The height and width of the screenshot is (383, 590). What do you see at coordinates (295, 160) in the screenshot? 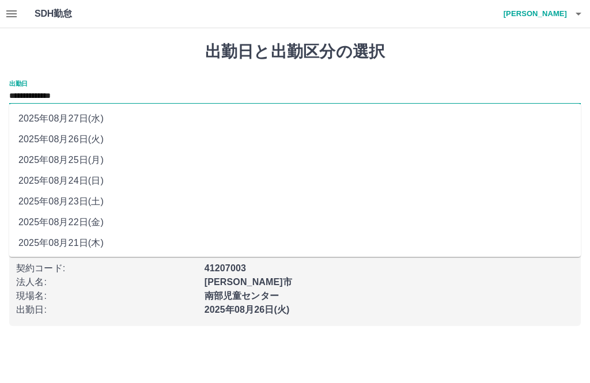
I see `li: 2025年08月25日(月)` at bounding box center [295, 160].